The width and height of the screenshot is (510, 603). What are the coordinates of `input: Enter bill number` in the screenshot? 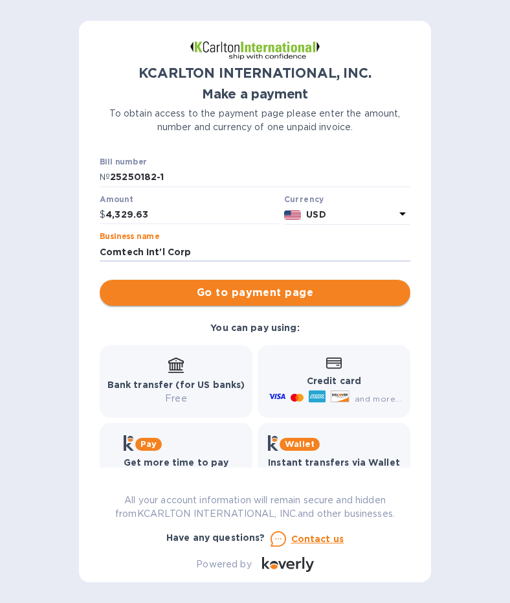 It's located at (260, 177).